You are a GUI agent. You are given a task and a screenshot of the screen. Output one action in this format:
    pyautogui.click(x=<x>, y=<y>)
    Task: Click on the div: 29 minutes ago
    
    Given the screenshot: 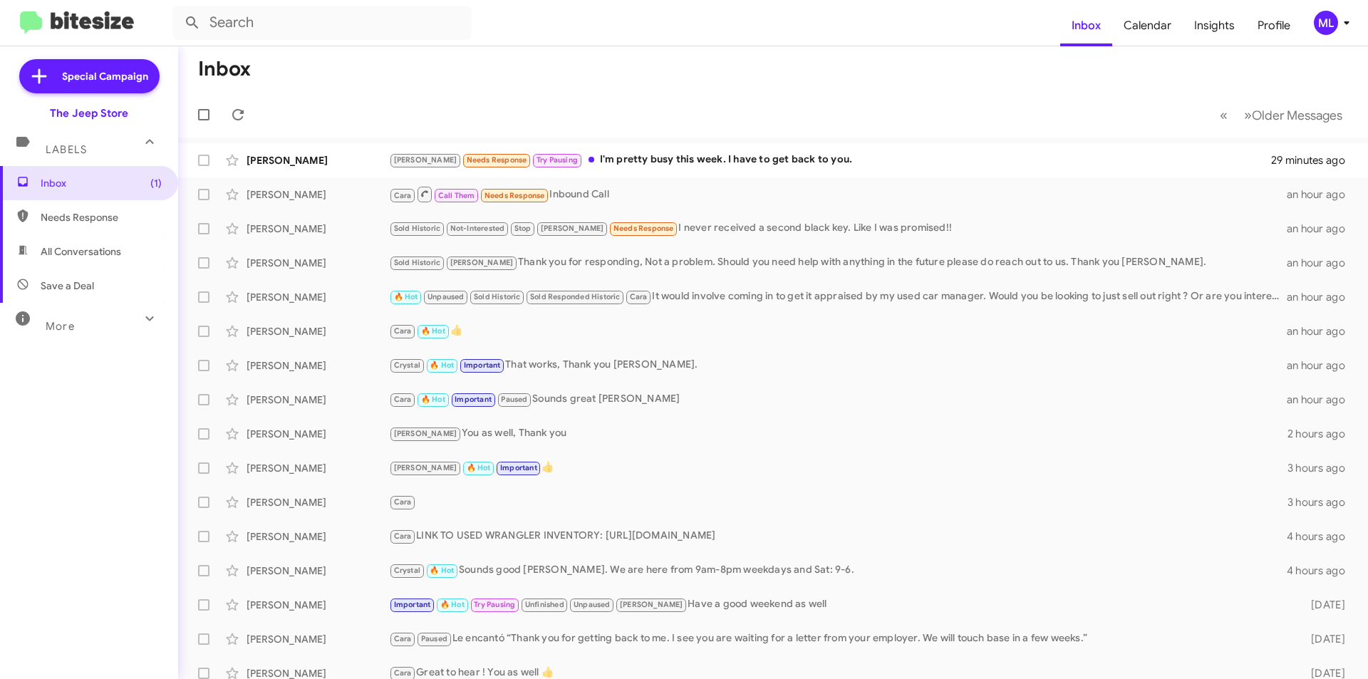 What is the action you would take?
    pyautogui.click(x=1314, y=160)
    